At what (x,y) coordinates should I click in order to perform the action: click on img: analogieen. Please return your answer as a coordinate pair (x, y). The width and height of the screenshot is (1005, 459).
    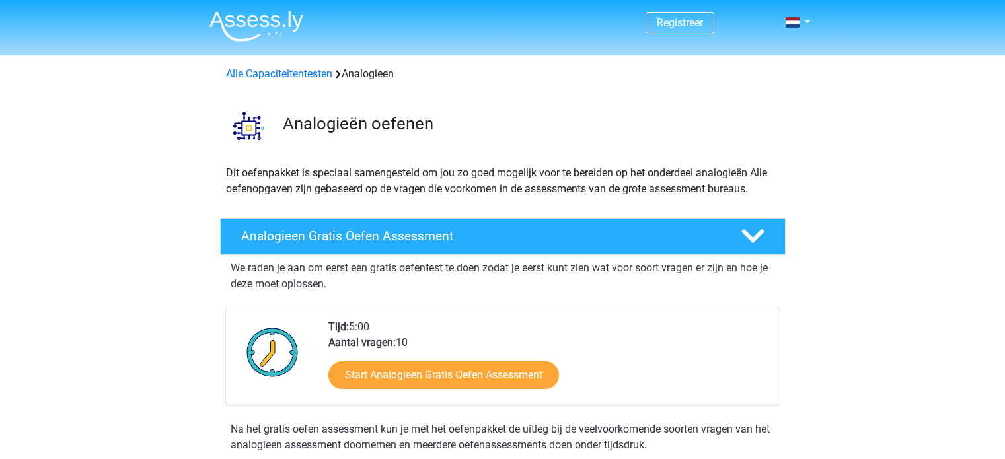
    Looking at the image, I should click on (249, 126).